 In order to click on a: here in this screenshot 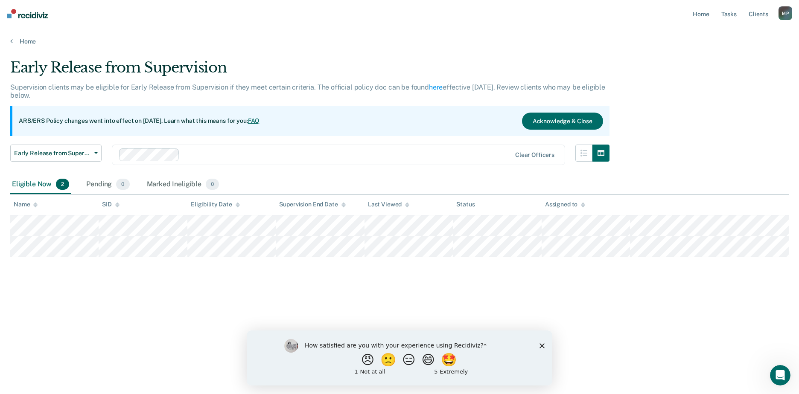, I will do `click(436, 87)`.